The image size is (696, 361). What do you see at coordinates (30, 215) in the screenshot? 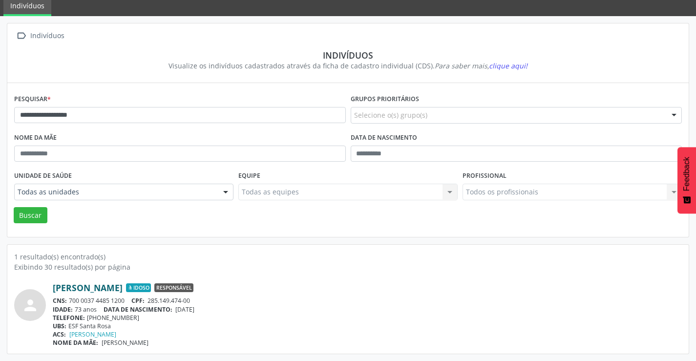
I see `button: Buscar` at bounding box center [30, 215].